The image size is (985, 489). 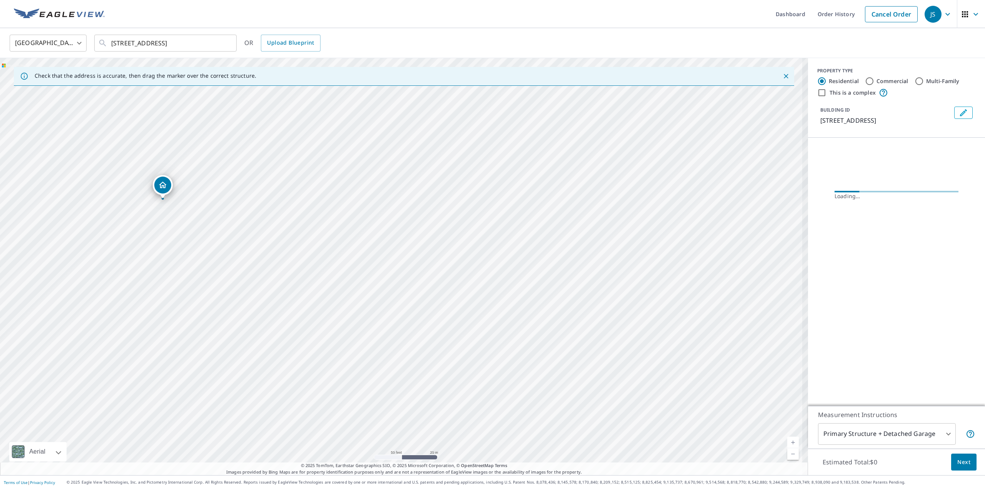 I want to click on button: Edit building 1, so click(x=963, y=113).